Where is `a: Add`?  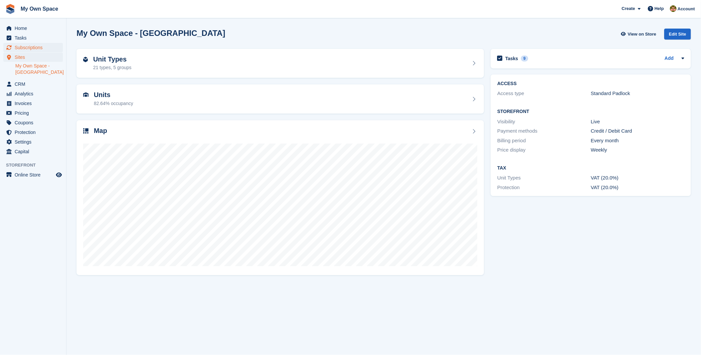
a: Add is located at coordinates (669, 59).